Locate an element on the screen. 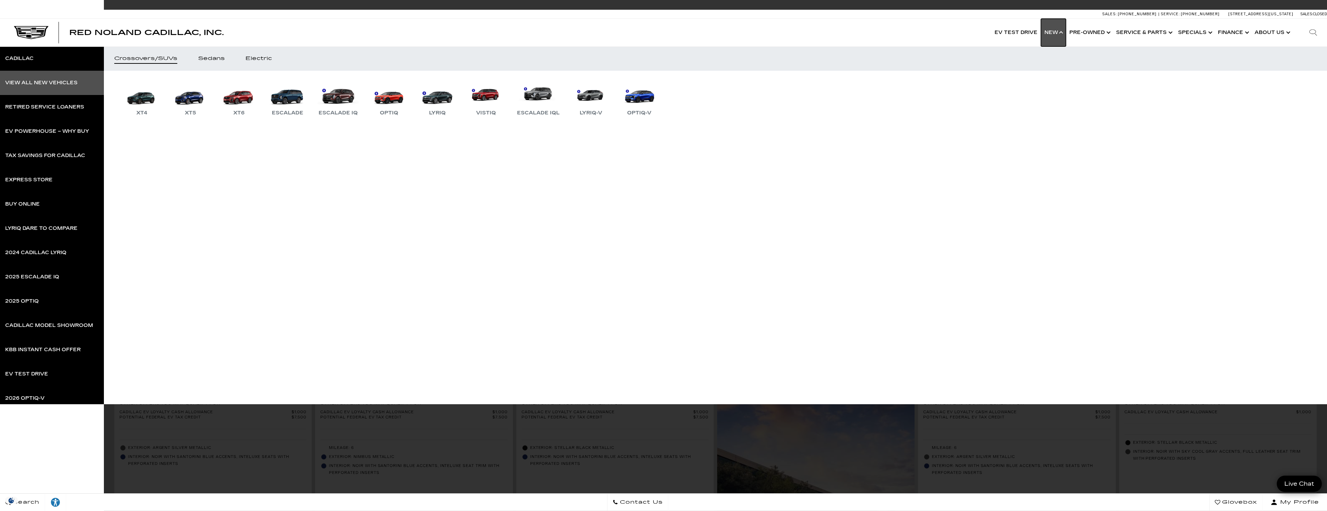 The width and height of the screenshot is (1327, 511). a: Escalade IQL is located at coordinates (538, 99).